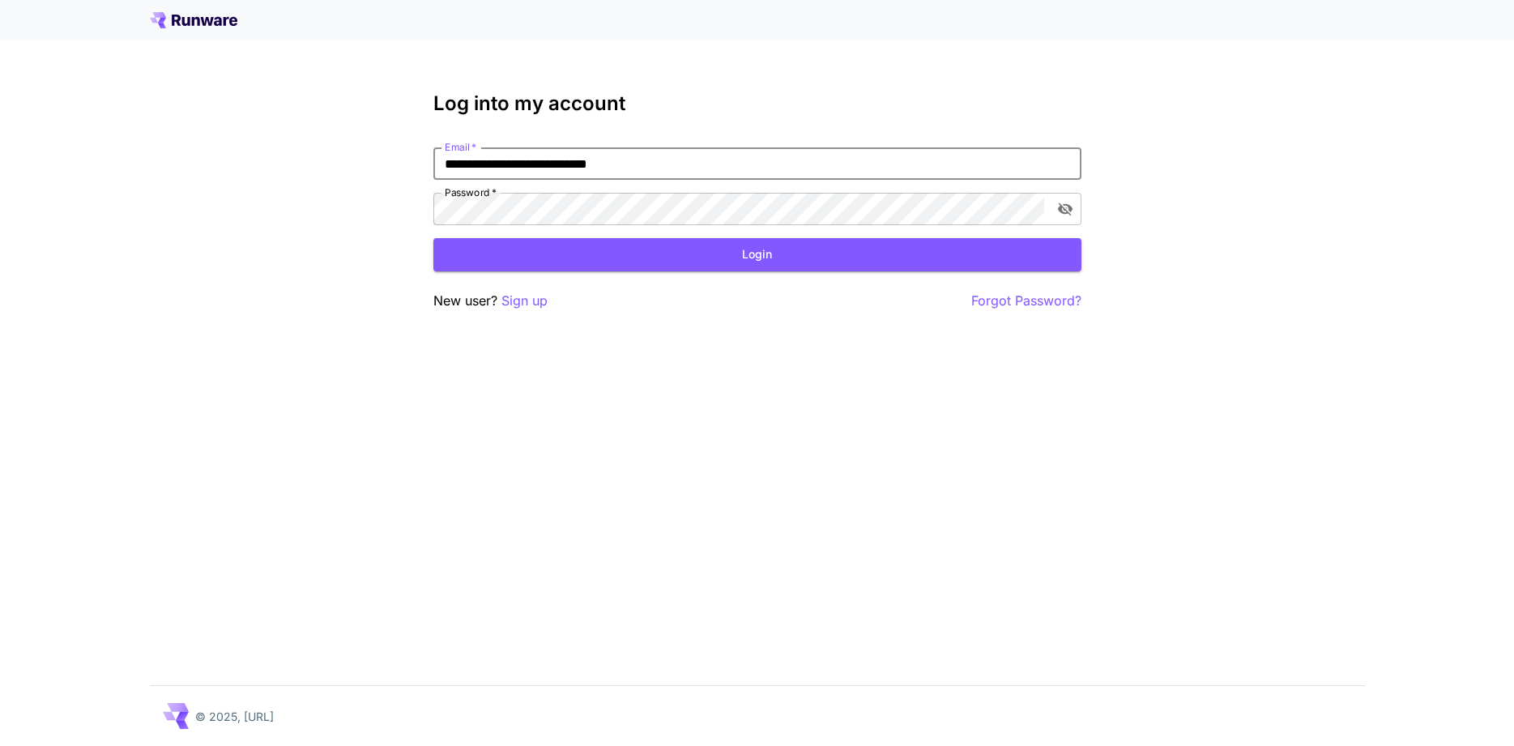  I want to click on p: Forgot Password?, so click(1027, 301).